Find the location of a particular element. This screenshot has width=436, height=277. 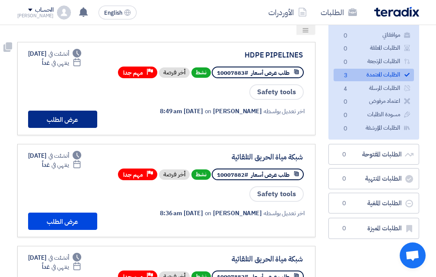

div: Open chat is located at coordinates (413, 255).